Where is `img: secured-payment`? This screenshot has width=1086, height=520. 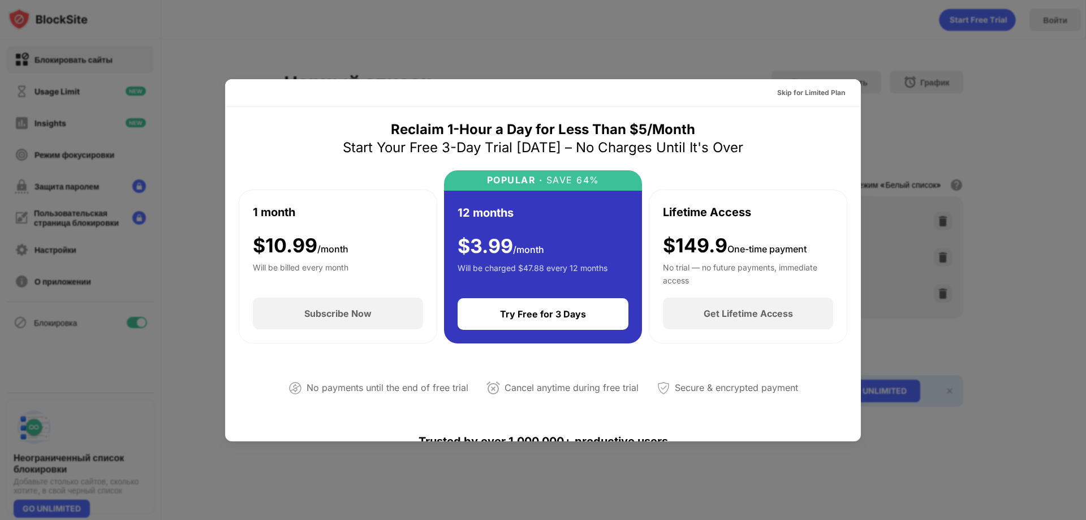
img: secured-payment is located at coordinates (663, 388).